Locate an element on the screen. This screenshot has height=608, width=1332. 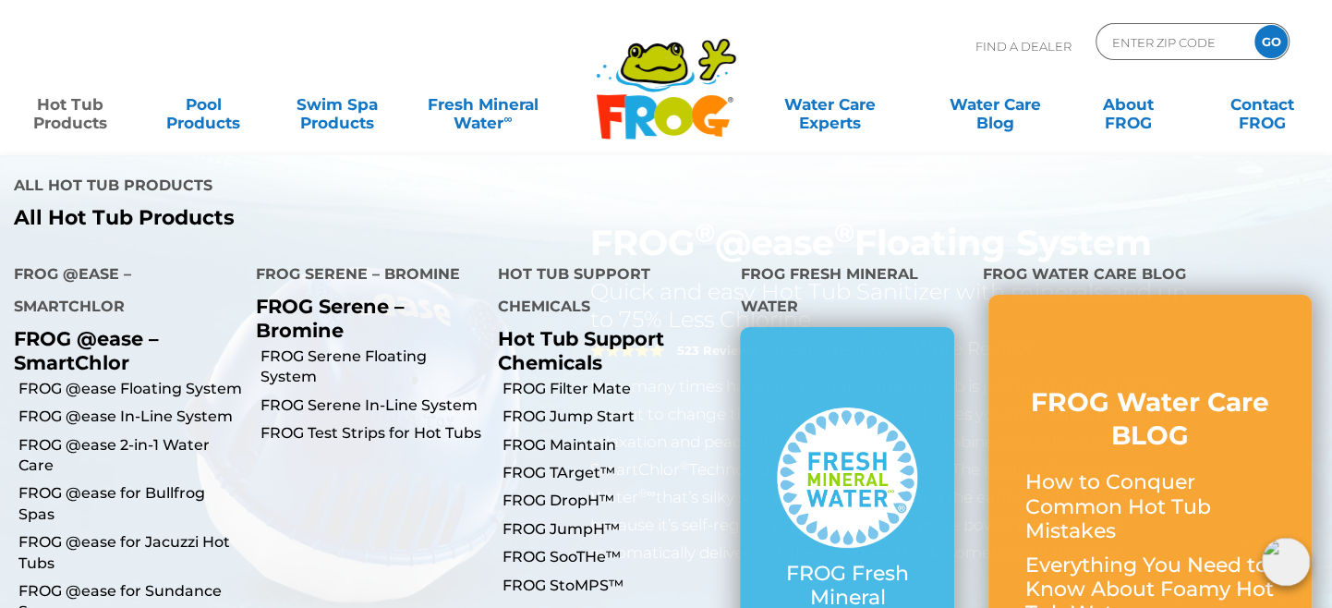
input: GO is located at coordinates (1271, 42).